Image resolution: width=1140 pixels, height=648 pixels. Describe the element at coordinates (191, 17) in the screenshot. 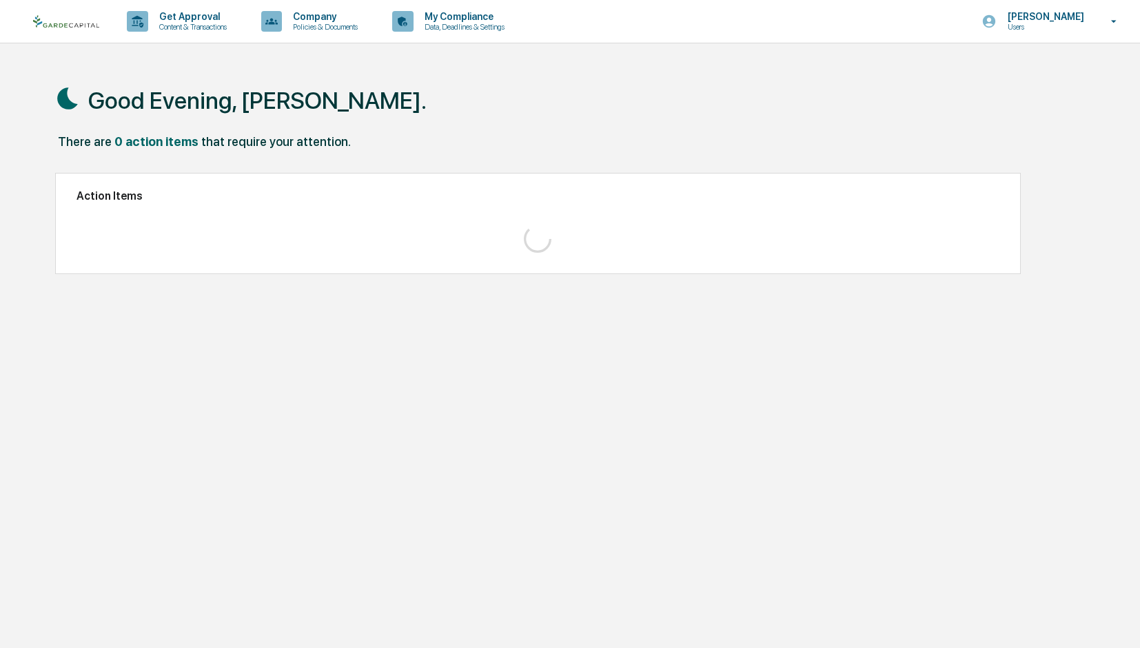

I see `p: Get Approval` at that location.